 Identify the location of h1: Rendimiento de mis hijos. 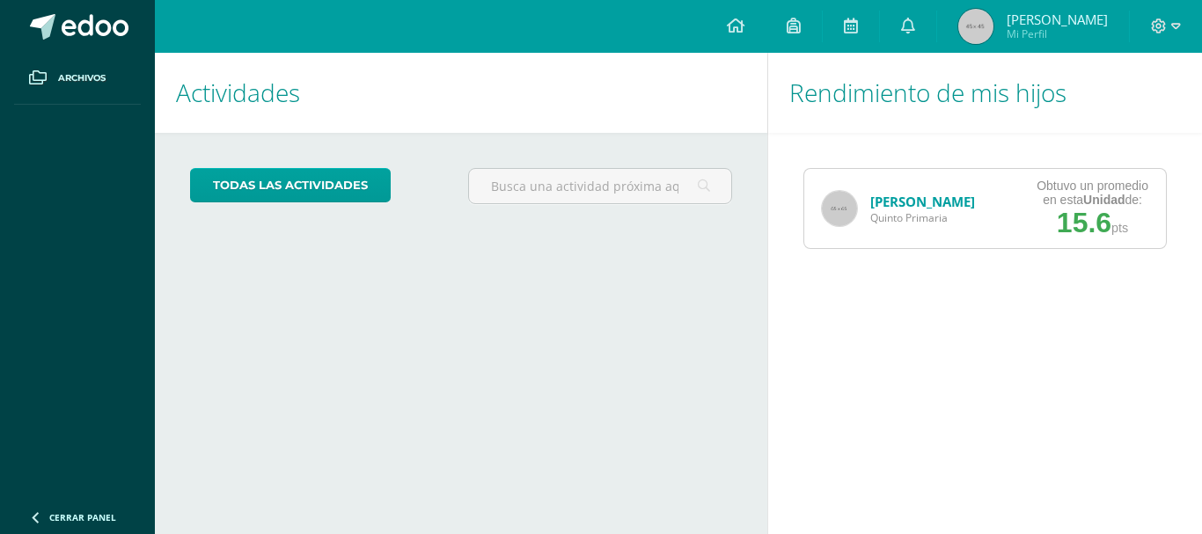
(985, 92).